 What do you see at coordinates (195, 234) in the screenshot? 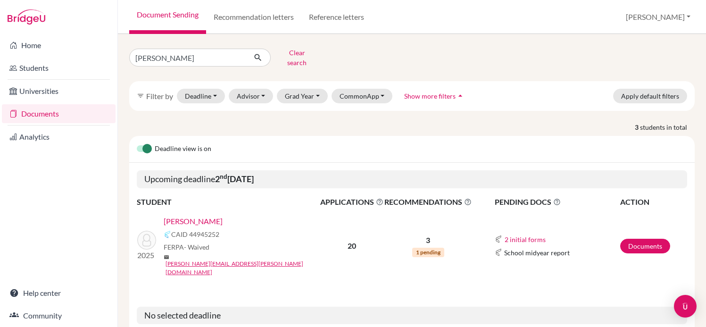
I see `span: CAID 44945252` at bounding box center [195, 234].